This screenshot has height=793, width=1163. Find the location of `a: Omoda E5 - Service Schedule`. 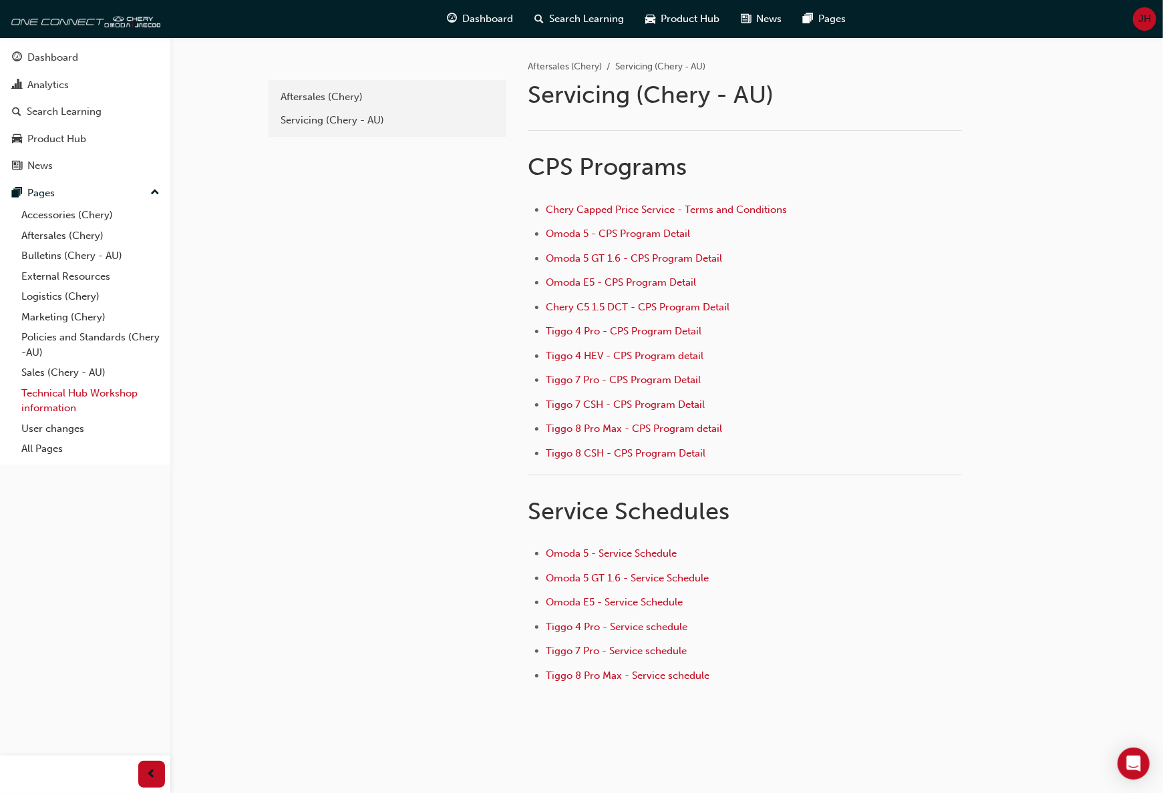

a: Omoda E5 - Service Schedule is located at coordinates (614, 602).